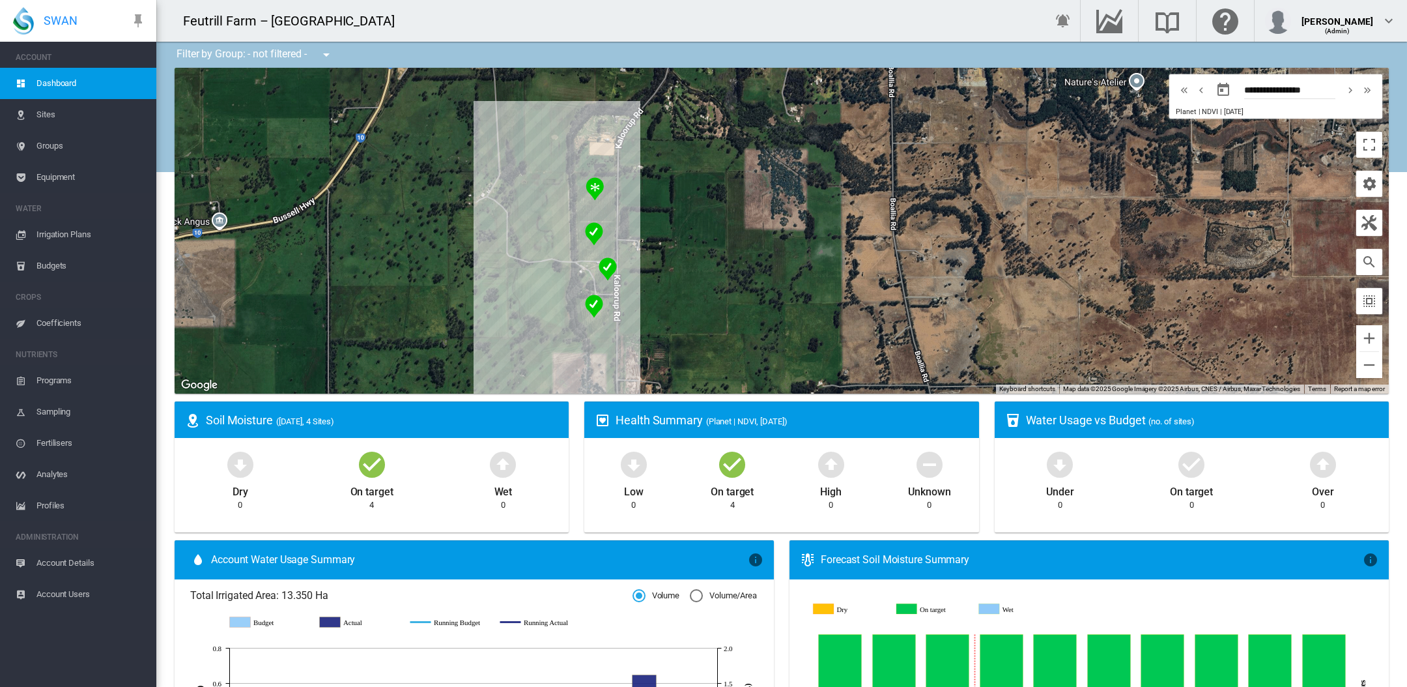 This screenshot has width=1407, height=687. Describe the element at coordinates (723, 595) in the screenshot. I see `md-radio-button: Volume/Area` at that location.